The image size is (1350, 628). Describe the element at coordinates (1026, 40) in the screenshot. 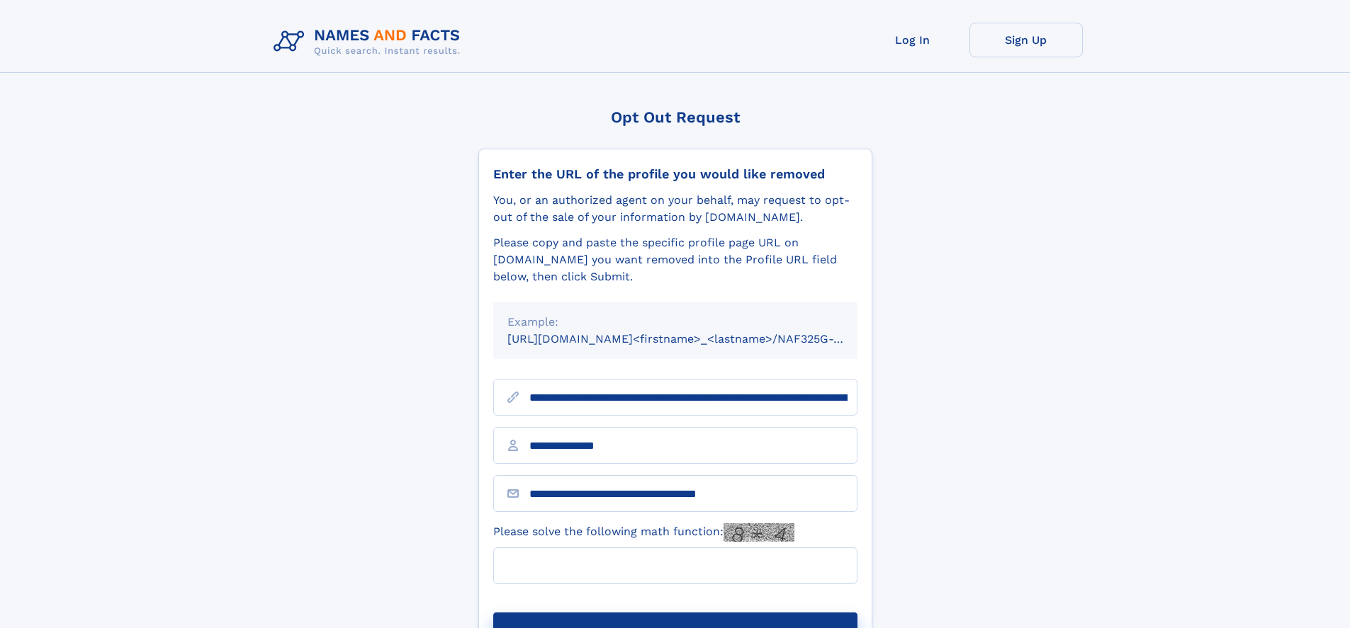

I see `a: Sign Up` at that location.